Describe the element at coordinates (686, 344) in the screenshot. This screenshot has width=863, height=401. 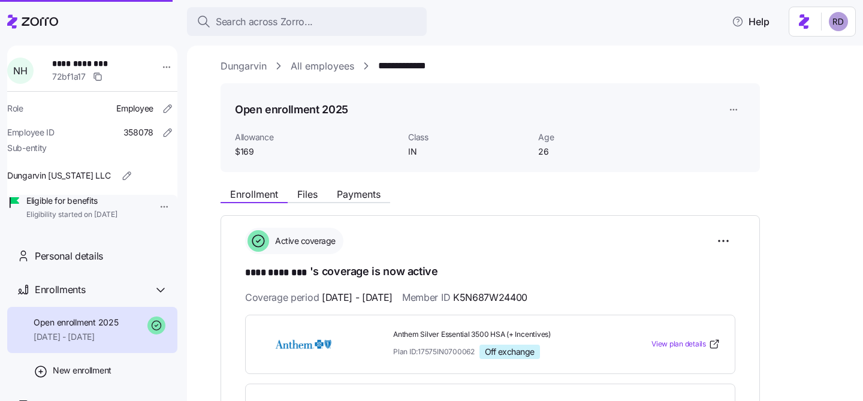
I see `a: View plan details` at that location.